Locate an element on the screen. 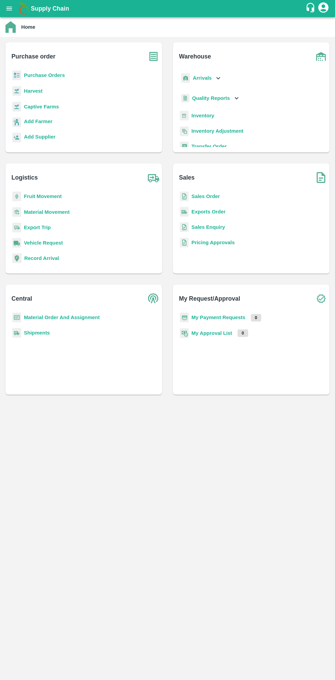  a: Pricing Approvals is located at coordinates (213, 242).